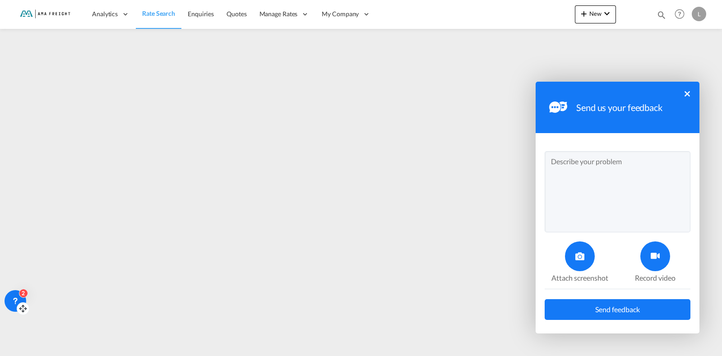 The height and width of the screenshot is (356, 722). What do you see at coordinates (105, 14) in the screenshot?
I see `span: Analytics` at bounding box center [105, 14].